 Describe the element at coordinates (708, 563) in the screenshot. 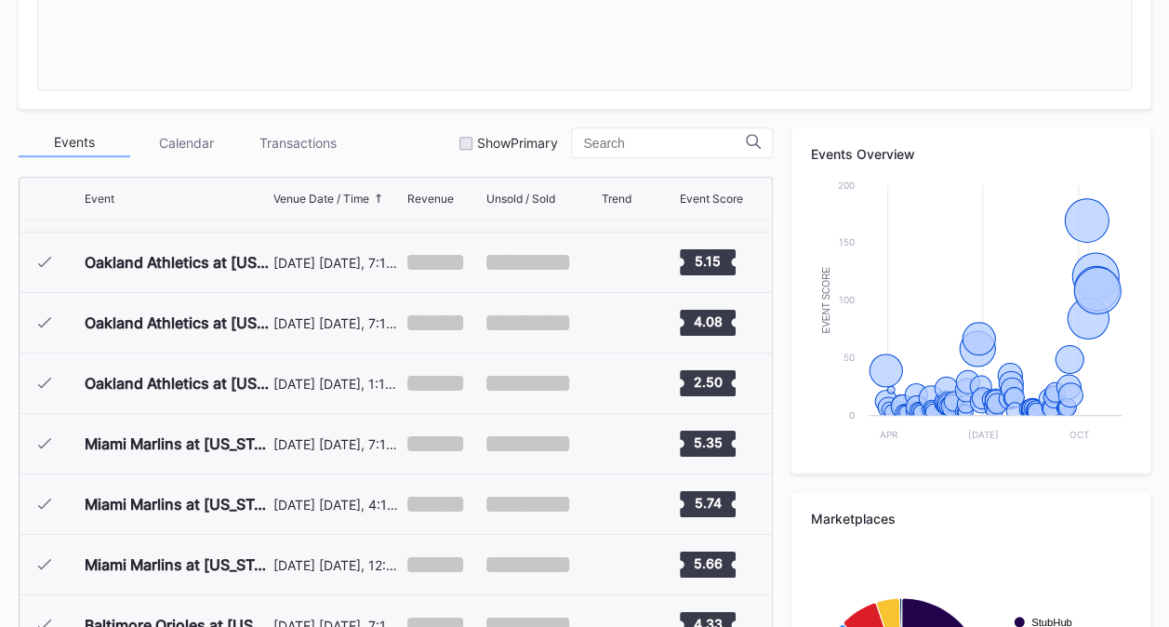

I see `text: 5.66` at that location.